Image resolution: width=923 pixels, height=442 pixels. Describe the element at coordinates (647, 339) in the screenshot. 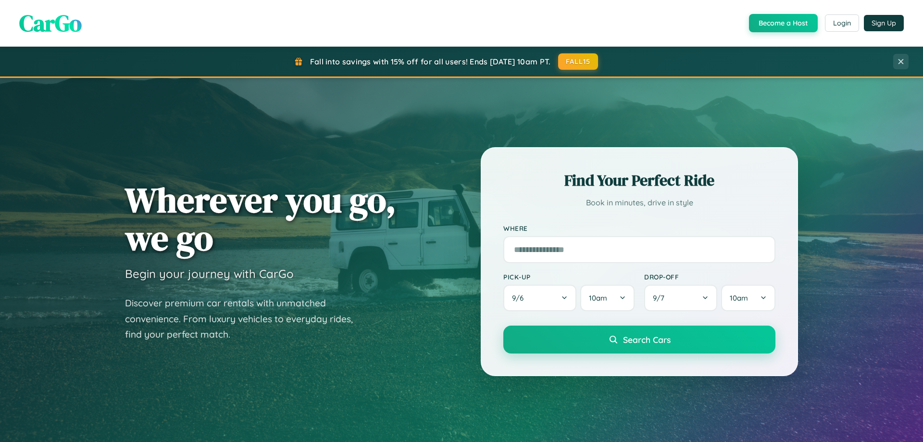

I see `span: Search Cars` at that location.